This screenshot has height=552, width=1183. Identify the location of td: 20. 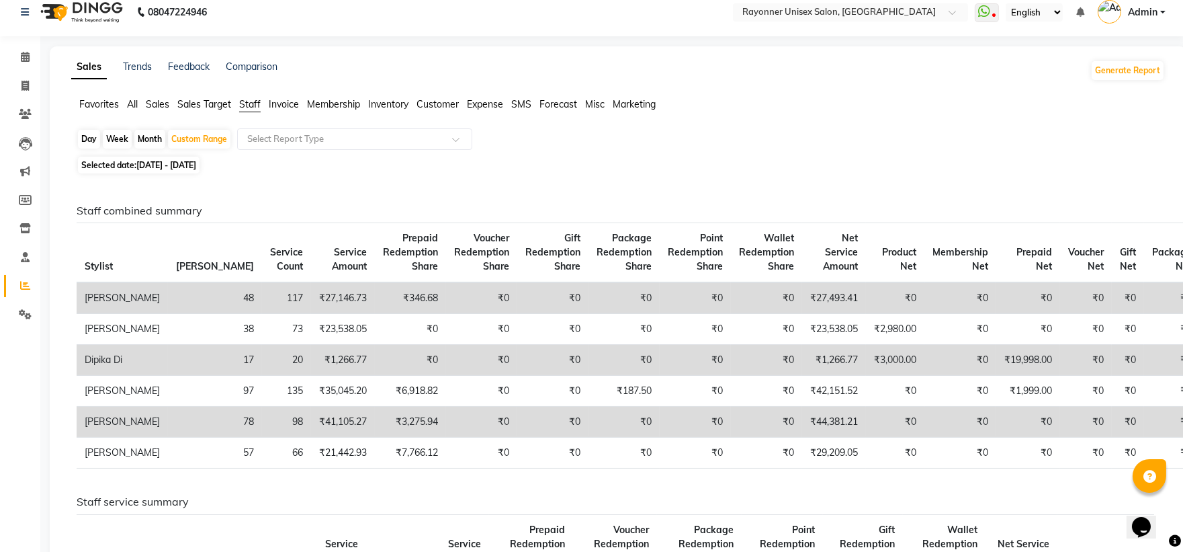
(286, 360).